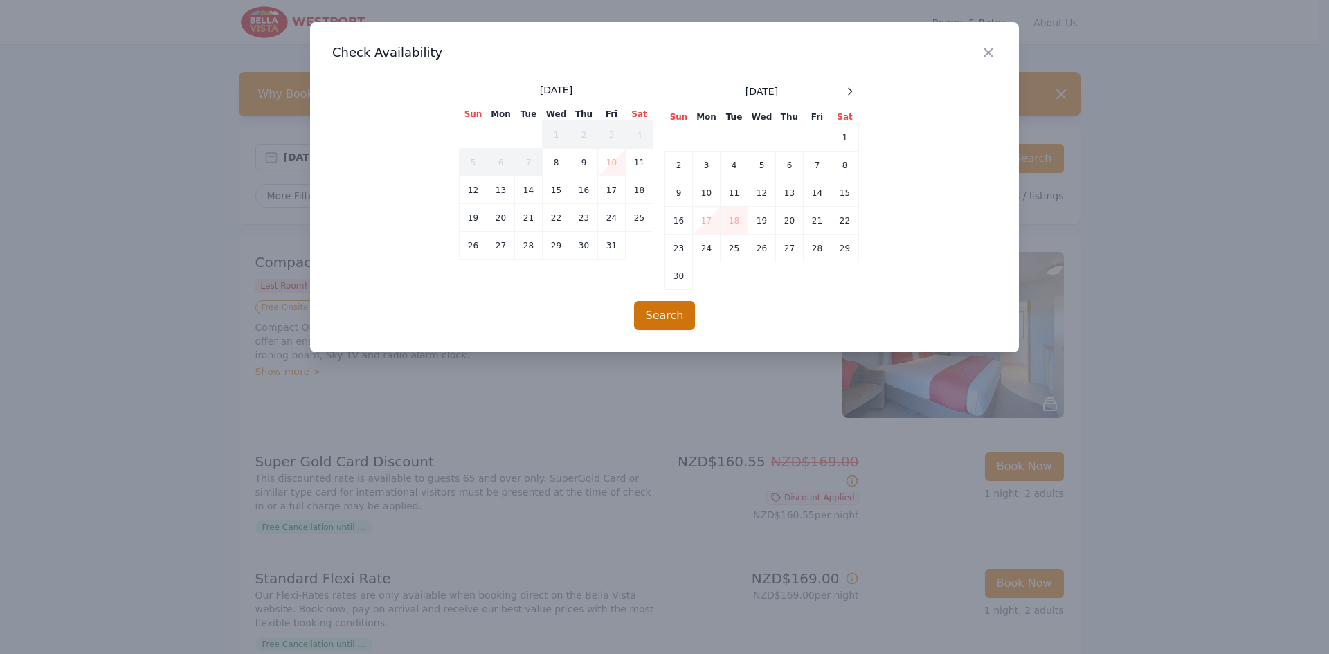  What do you see at coordinates (612, 246) in the screenshot?
I see `td: 31` at bounding box center [612, 246].